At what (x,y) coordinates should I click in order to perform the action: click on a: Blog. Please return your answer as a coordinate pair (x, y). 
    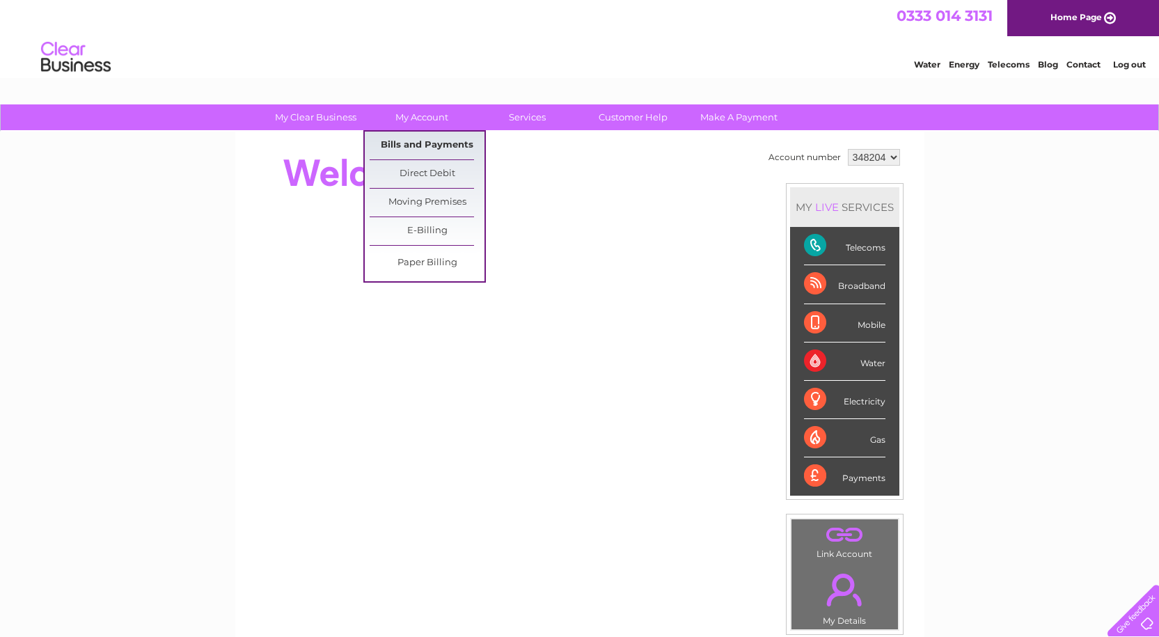
    Looking at the image, I should click on (1048, 64).